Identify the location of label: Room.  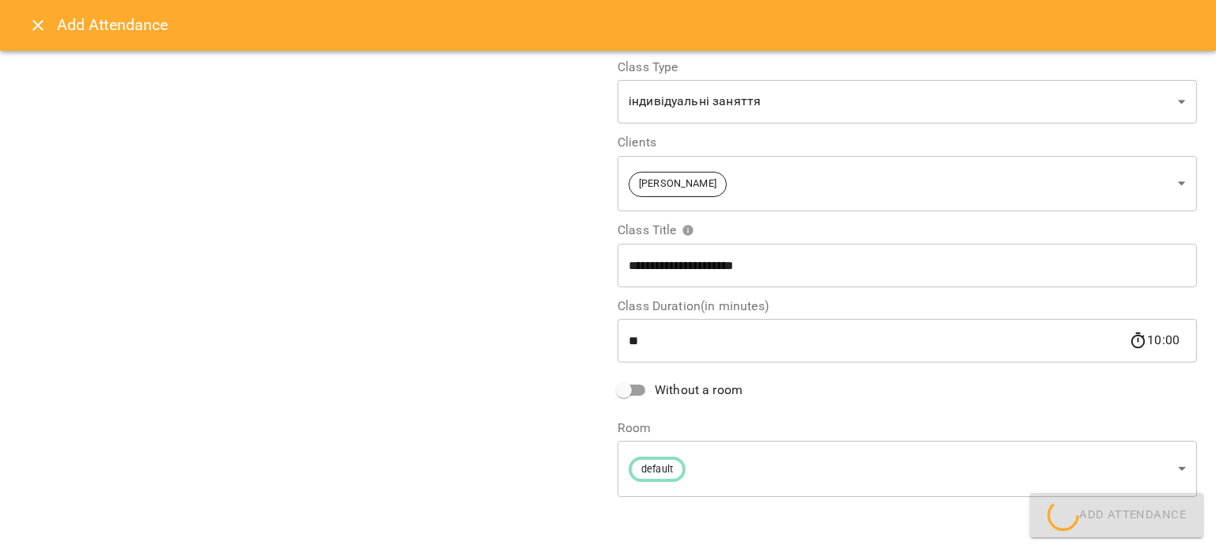
(907, 428).